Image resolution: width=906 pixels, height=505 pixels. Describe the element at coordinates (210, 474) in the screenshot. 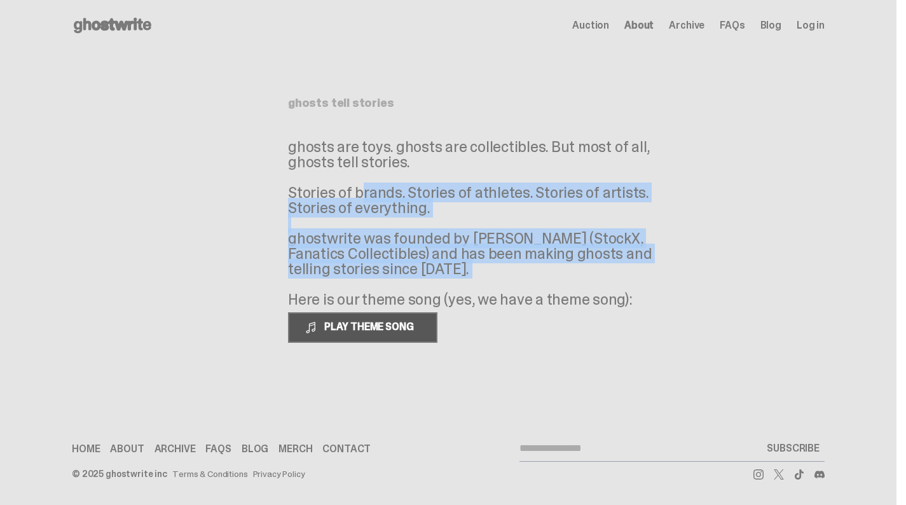

I see `a: Terms & Conditions` at that location.